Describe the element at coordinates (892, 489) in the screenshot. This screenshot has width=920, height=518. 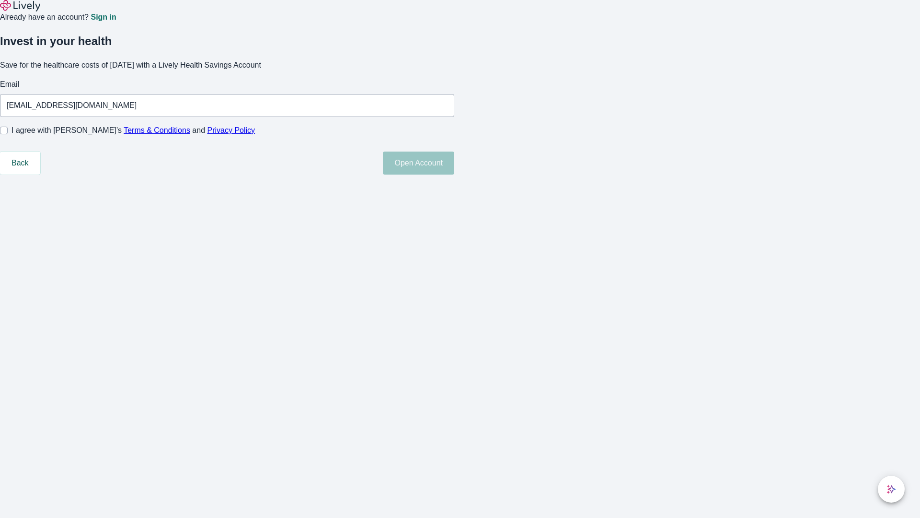
I see `svg: Lively AI Assistant` at that location.